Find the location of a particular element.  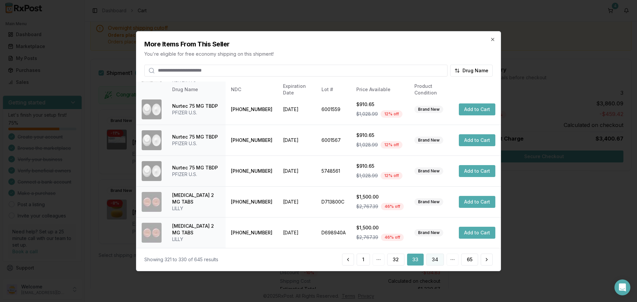

th: Price Available is located at coordinates (380, 90).